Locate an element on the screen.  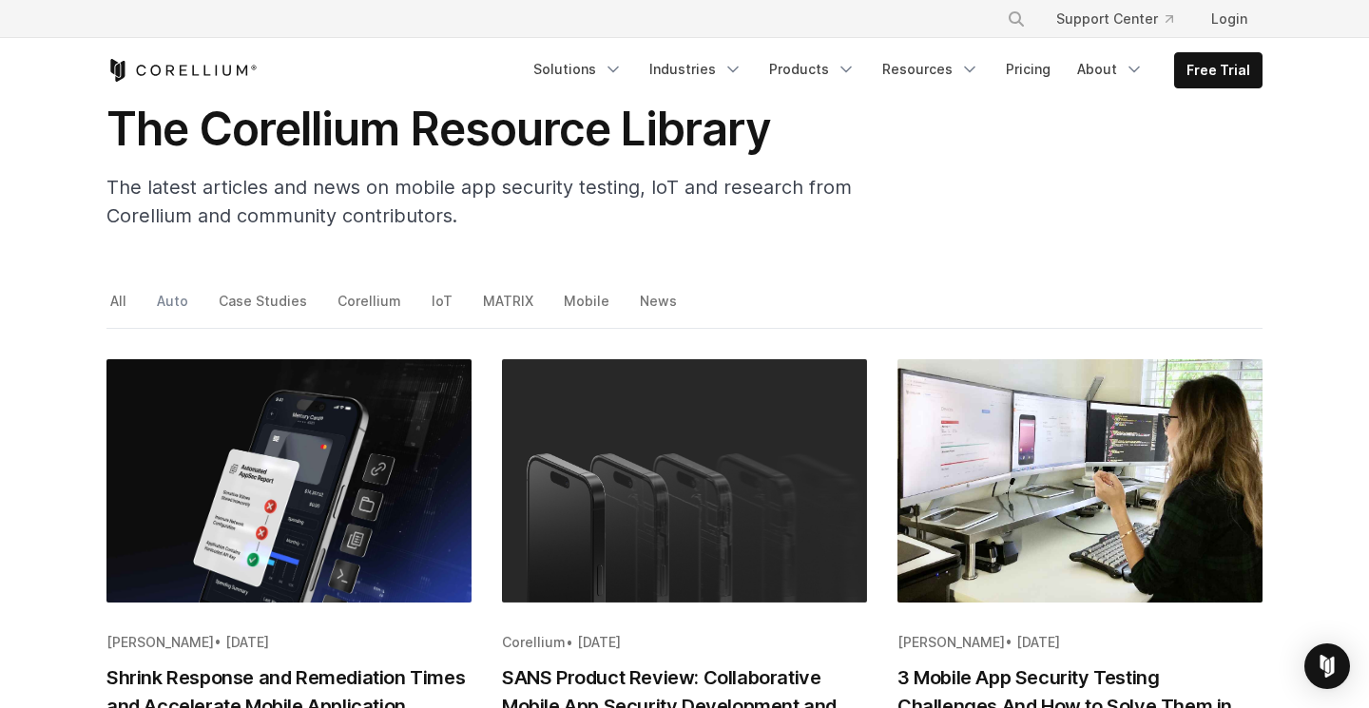
a: Support Center is located at coordinates (1114, 19).